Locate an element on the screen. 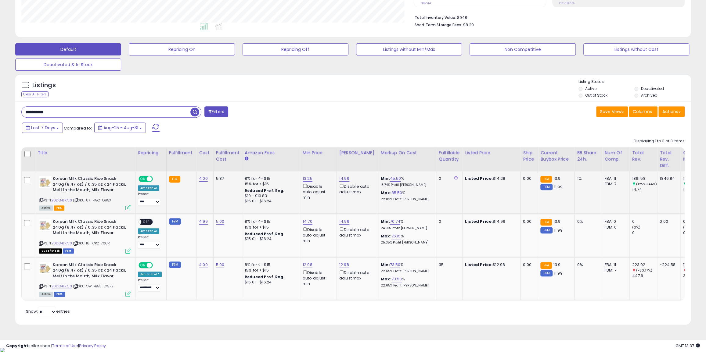  label: Archived is located at coordinates (649, 95).